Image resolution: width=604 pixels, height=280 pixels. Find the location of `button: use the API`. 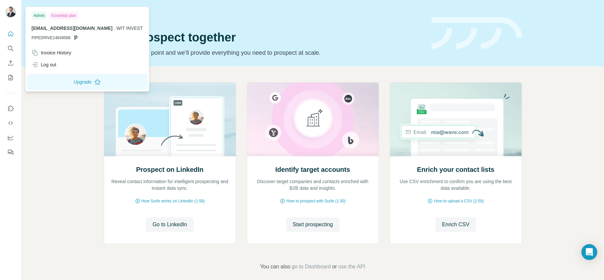

button: use the API is located at coordinates (352, 267).